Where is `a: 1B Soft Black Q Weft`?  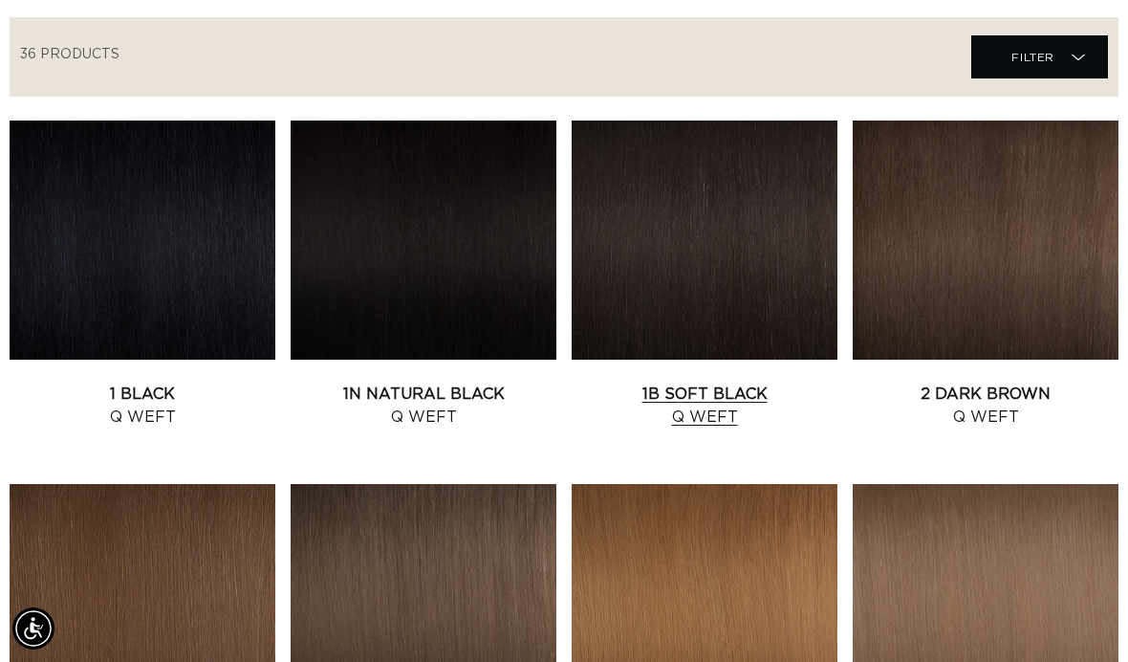
a: 1B Soft Black Q Weft is located at coordinates (705, 405).